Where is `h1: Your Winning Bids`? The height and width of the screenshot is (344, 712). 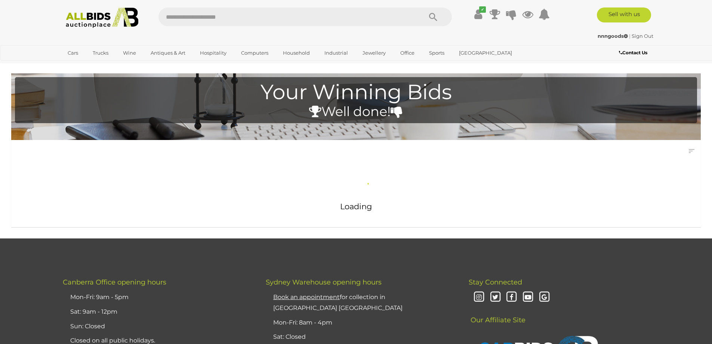 h1: Your Winning Bids is located at coordinates (356, 92).